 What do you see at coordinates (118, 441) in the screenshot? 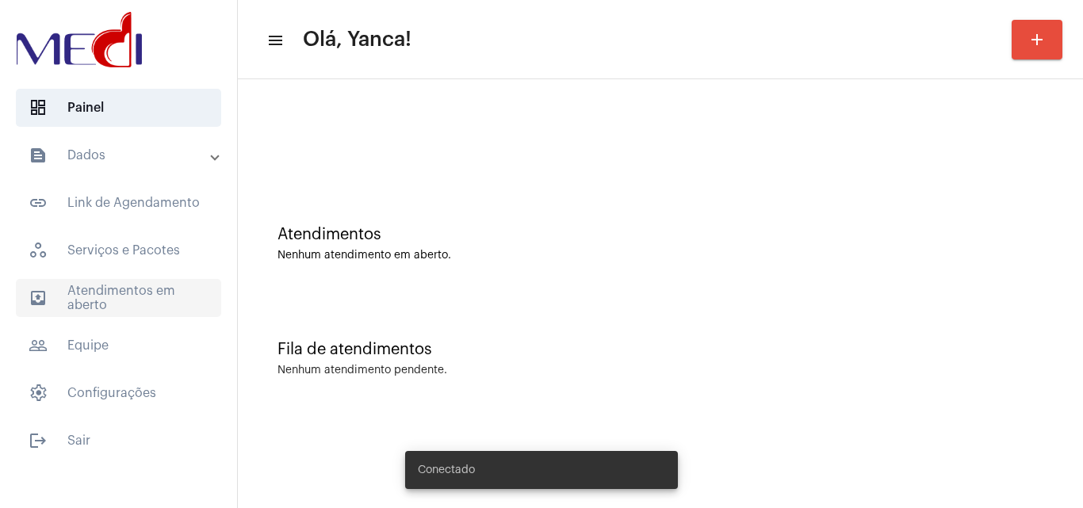
I see `span: Sair` at bounding box center [118, 441].